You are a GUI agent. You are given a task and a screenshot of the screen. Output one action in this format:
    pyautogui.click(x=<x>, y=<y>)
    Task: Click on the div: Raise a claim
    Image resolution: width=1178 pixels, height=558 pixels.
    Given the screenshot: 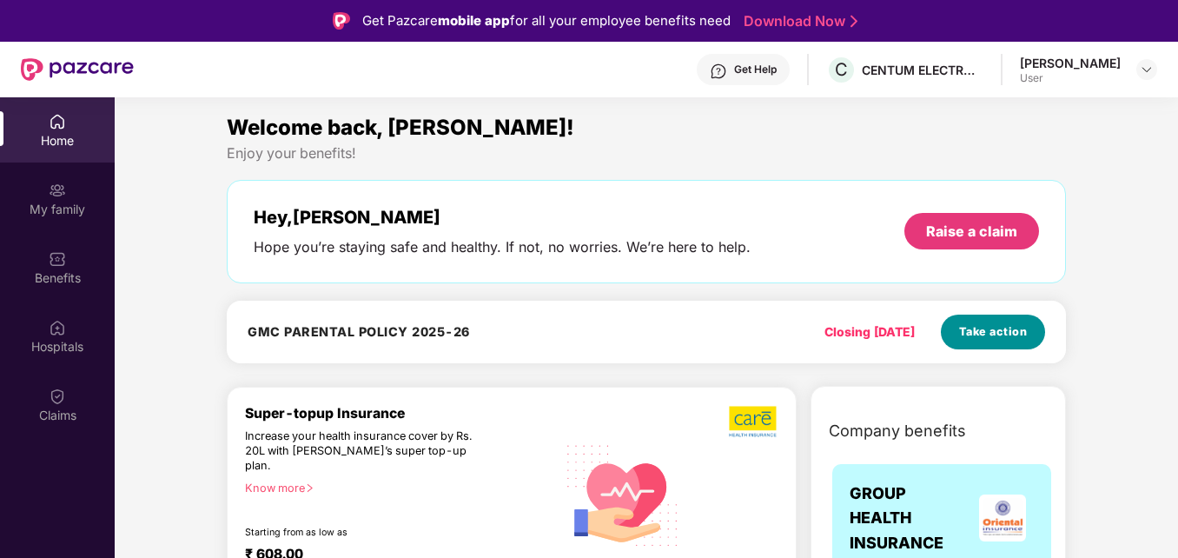 What is the action you would take?
    pyautogui.click(x=971, y=231)
    